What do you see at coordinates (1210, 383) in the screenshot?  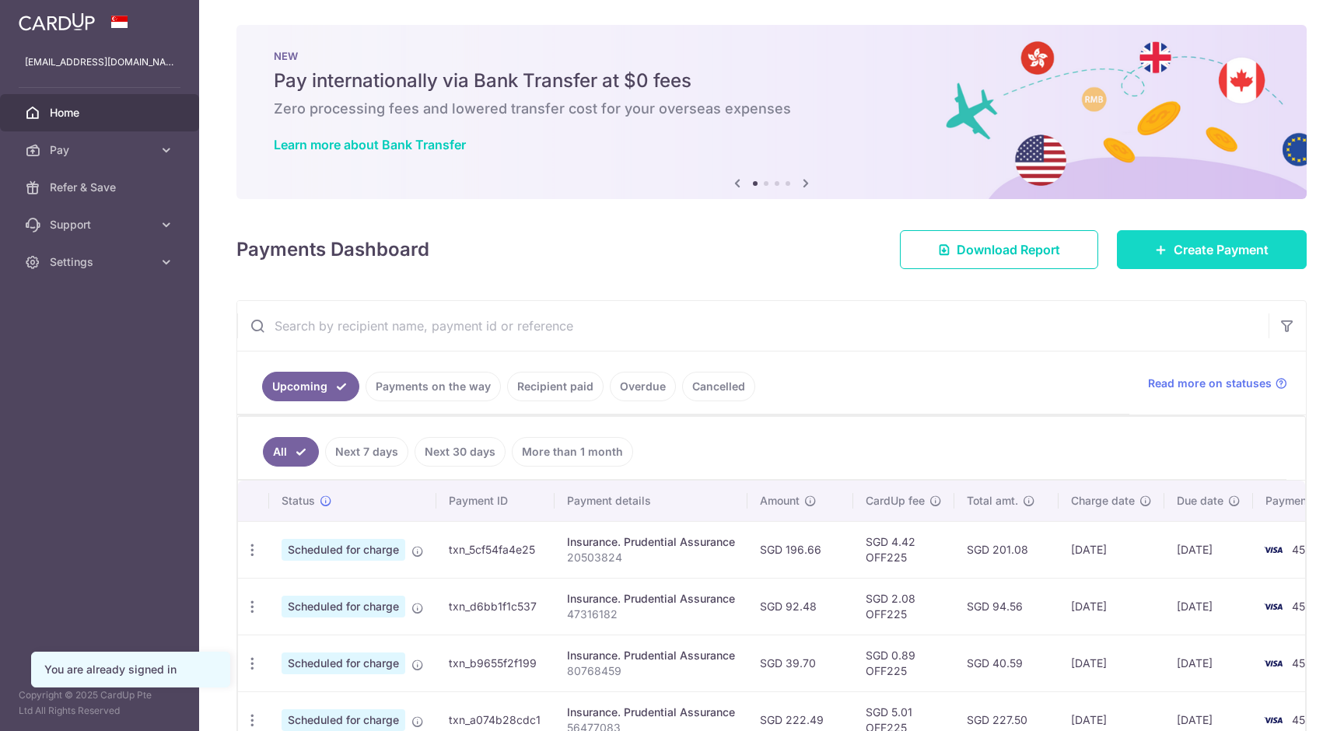 I see `span: Read more on statuses` at bounding box center [1210, 383].